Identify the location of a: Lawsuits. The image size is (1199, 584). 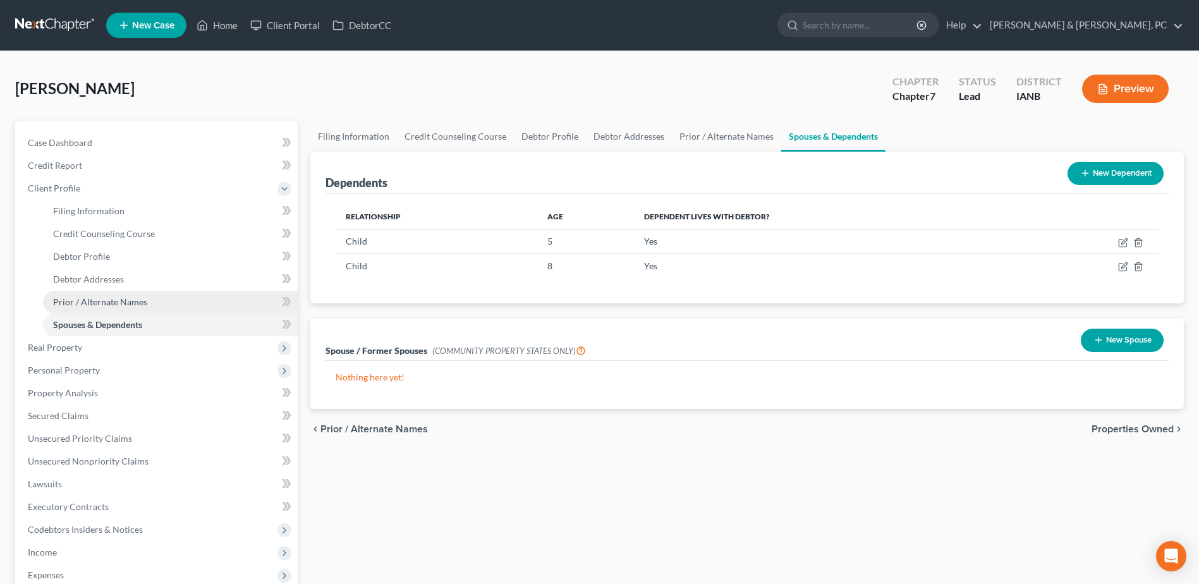
(157, 484).